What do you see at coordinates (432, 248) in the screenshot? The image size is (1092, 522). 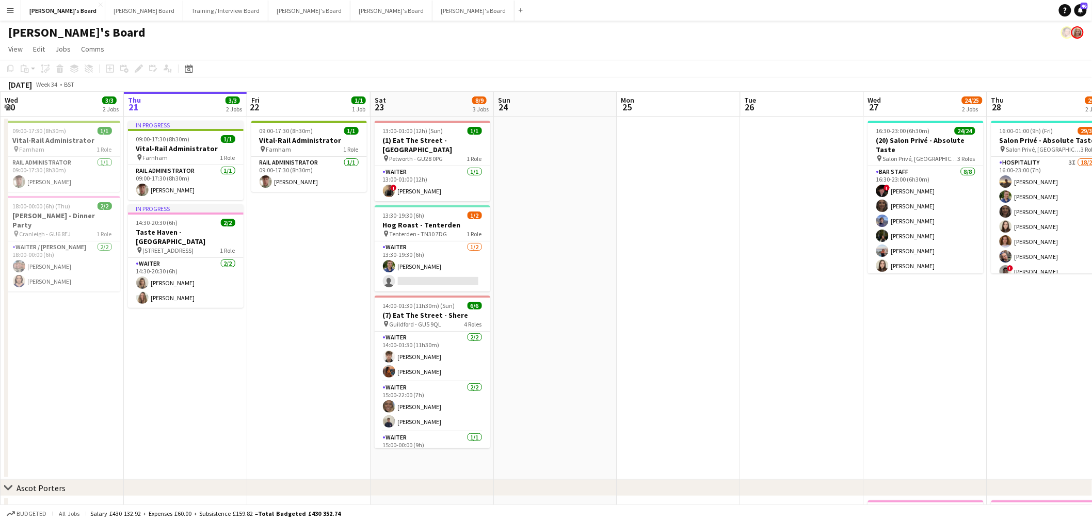 I see `div: 13:30-19:30 (6h)1/2Hog Roast - Tenterden Tenterden - TN30 7DG1 RoleWaiter1/213:30-19:30 (6h)[PERS...` at bounding box center [432, 248].